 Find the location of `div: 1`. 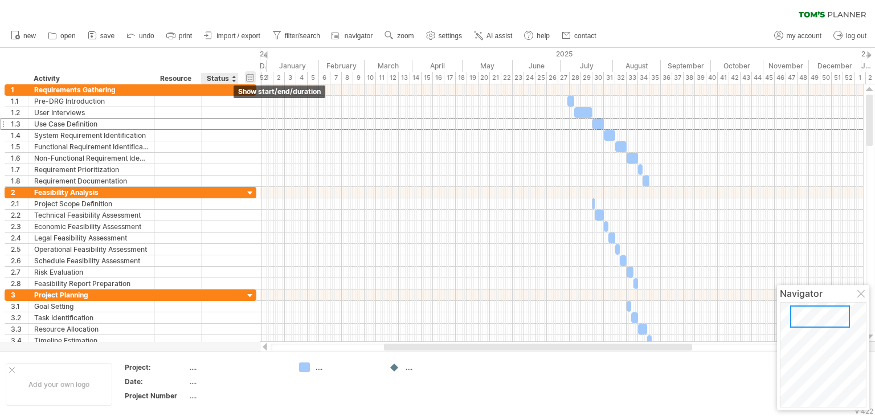

div: 1 is located at coordinates (860, 77).